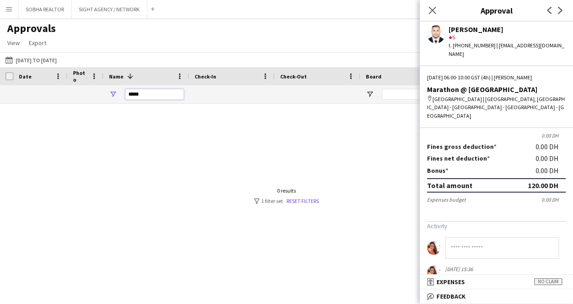 This screenshot has width=573, height=304. What do you see at coordinates (446, 199) in the screenshot?
I see `div: Expenses budget` at bounding box center [446, 199].